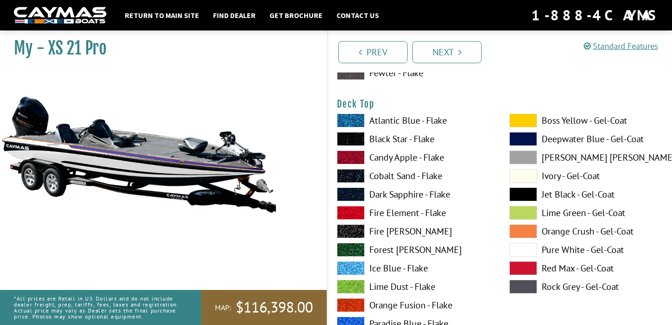 Image resolution: width=672 pixels, height=325 pixels. I want to click on label: Deepwater Blue - Gel-Coat, so click(586, 139).